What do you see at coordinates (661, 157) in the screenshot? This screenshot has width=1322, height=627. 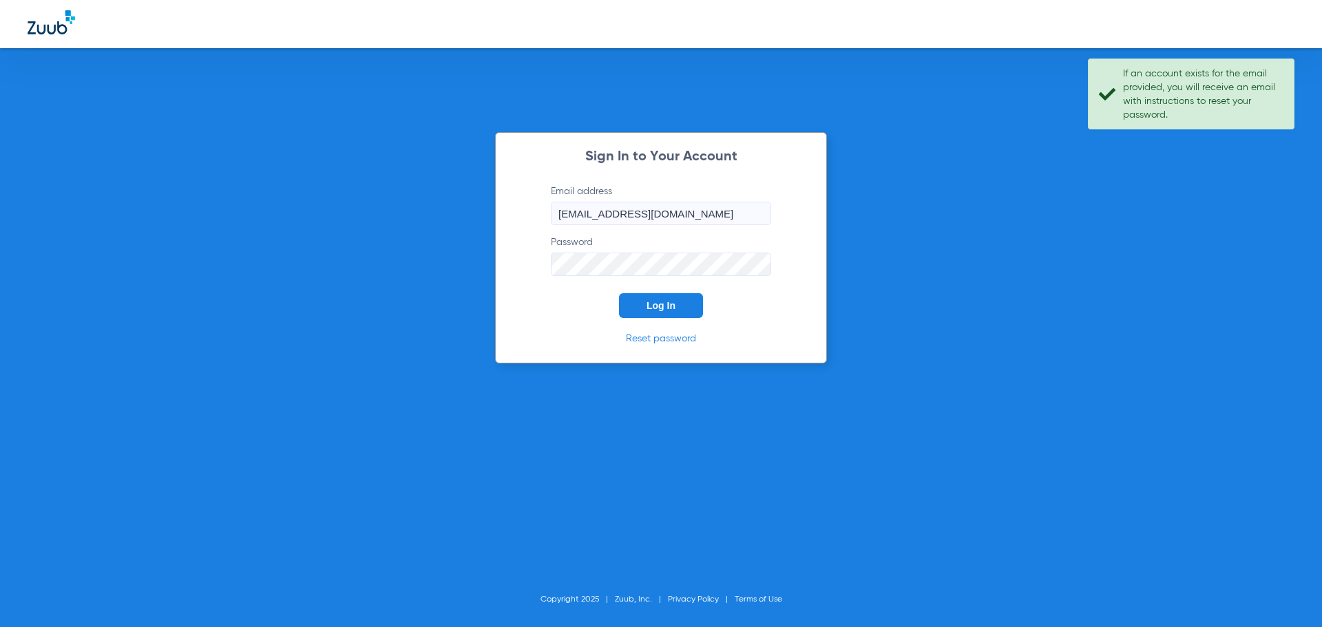 I see `h2: Sign In to Your Account` at bounding box center [661, 157].